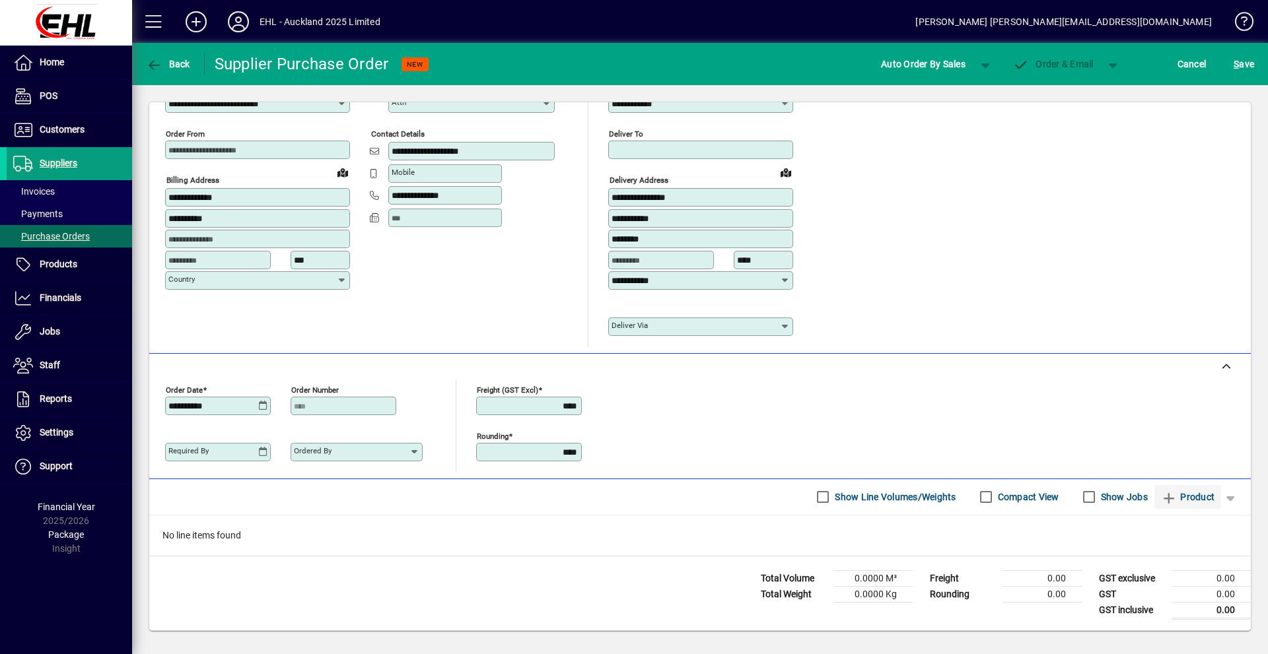  What do you see at coordinates (1243, 64) in the screenshot?
I see `button: Save` at bounding box center [1243, 64].